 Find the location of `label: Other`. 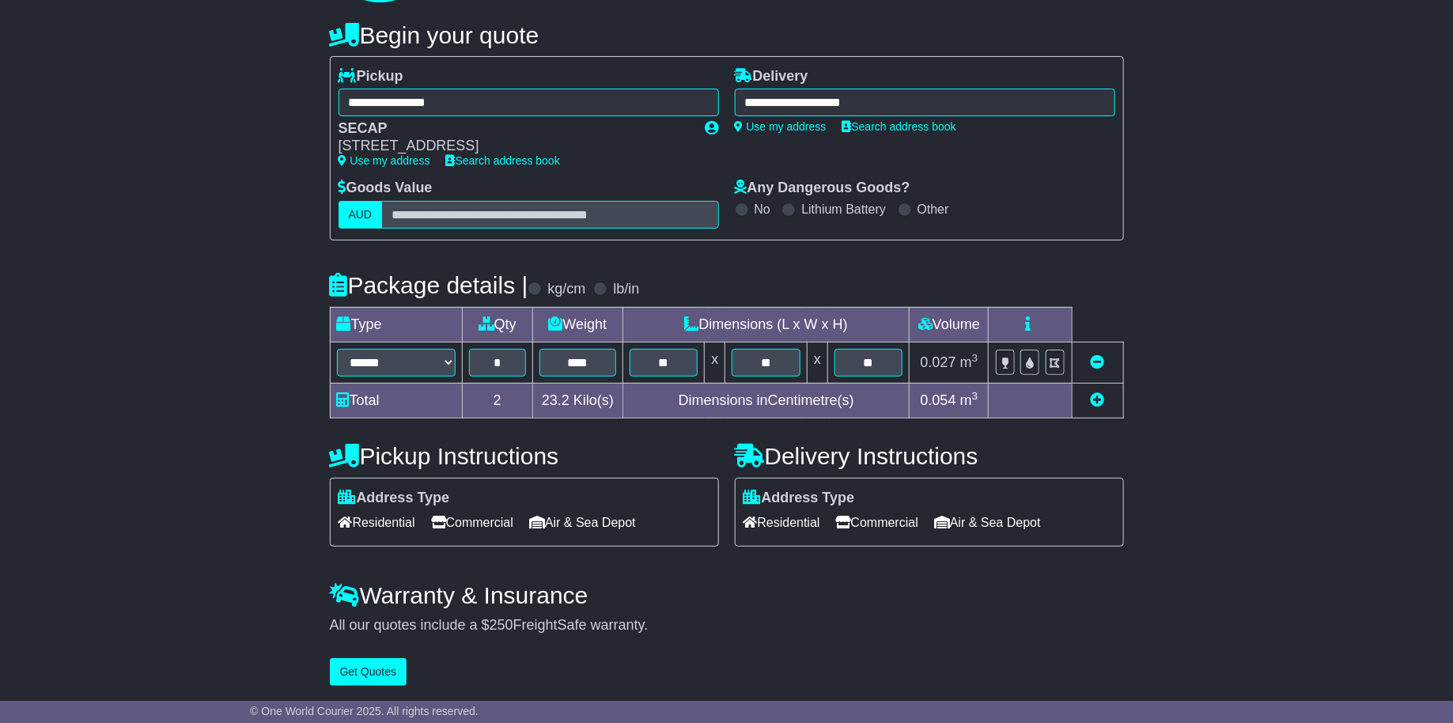

label: Other is located at coordinates (934, 209).